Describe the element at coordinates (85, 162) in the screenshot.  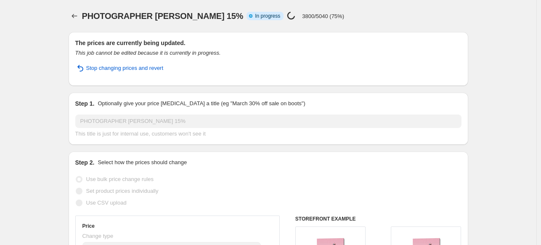
I see `h2: Step 2.` at that location.